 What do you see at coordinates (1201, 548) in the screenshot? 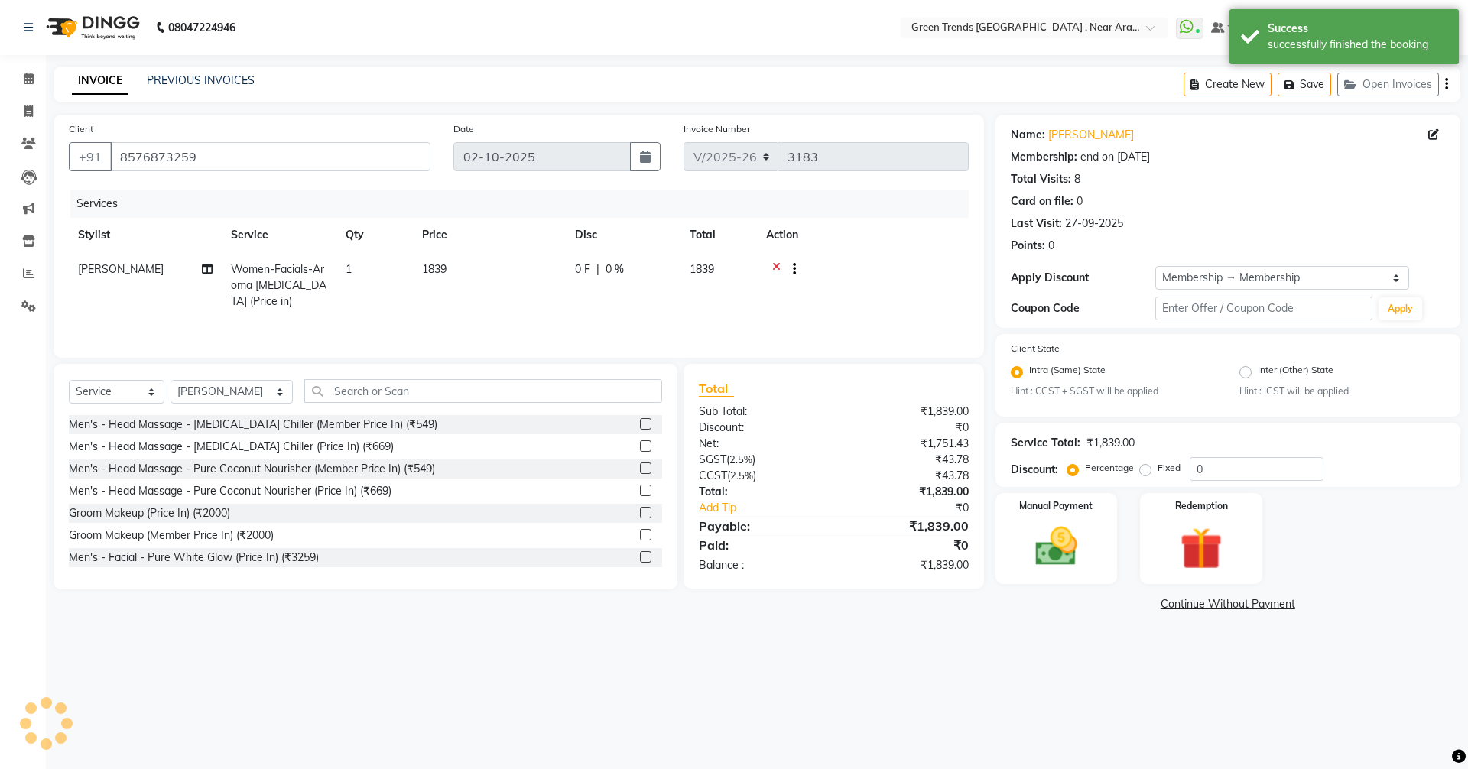
I see `img: _gift.svg` at bounding box center [1201, 548].